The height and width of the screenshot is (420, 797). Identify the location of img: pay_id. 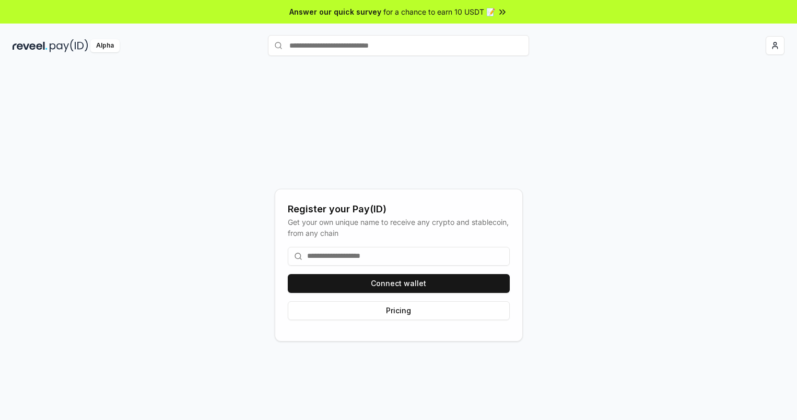
(69, 45).